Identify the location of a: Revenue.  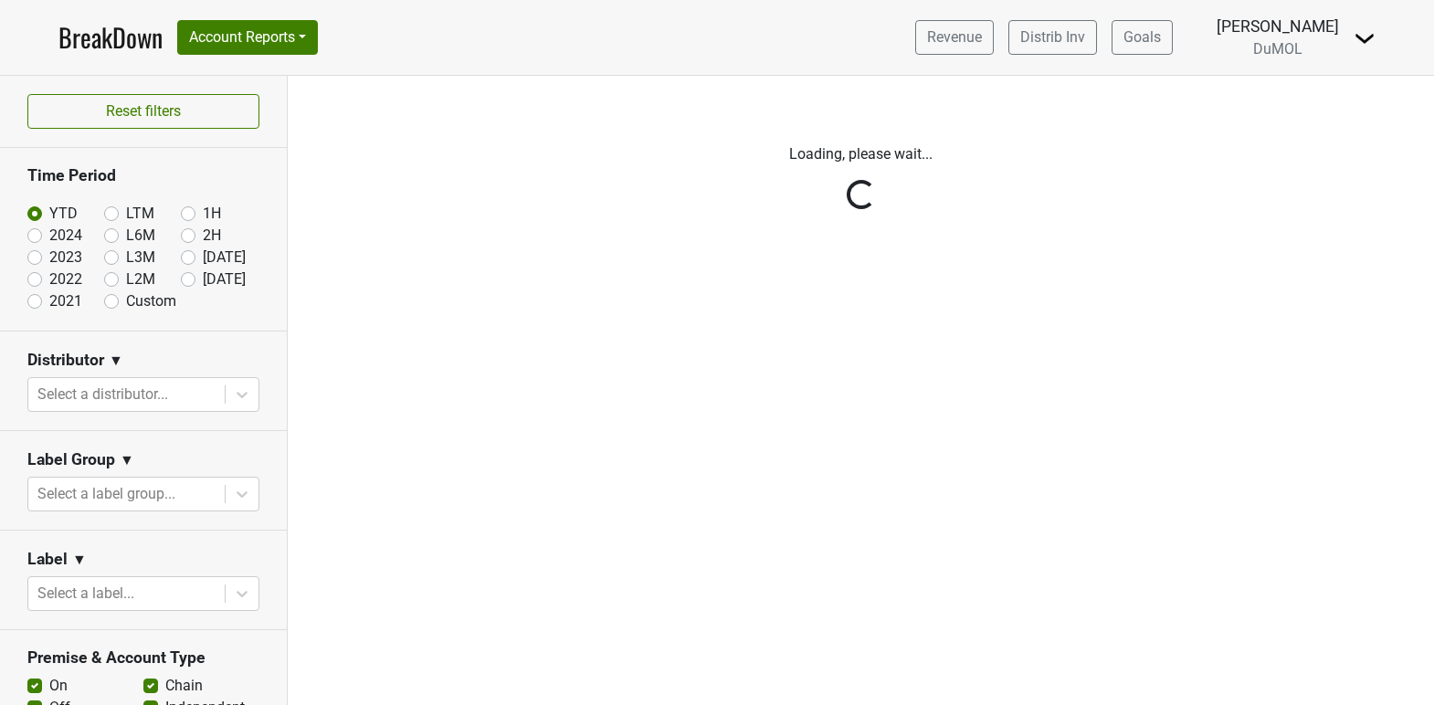
(955, 37).